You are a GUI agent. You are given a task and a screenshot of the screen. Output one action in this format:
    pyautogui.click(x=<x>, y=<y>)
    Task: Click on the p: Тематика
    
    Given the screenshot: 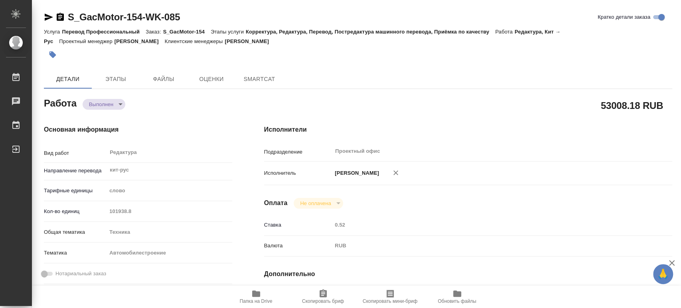 What is the action you would take?
    pyautogui.click(x=75, y=253)
    